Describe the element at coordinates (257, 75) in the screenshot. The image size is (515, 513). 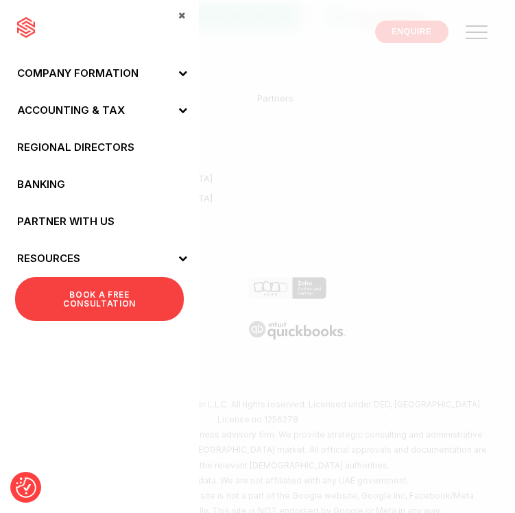
I see `h5: Company` at that location.